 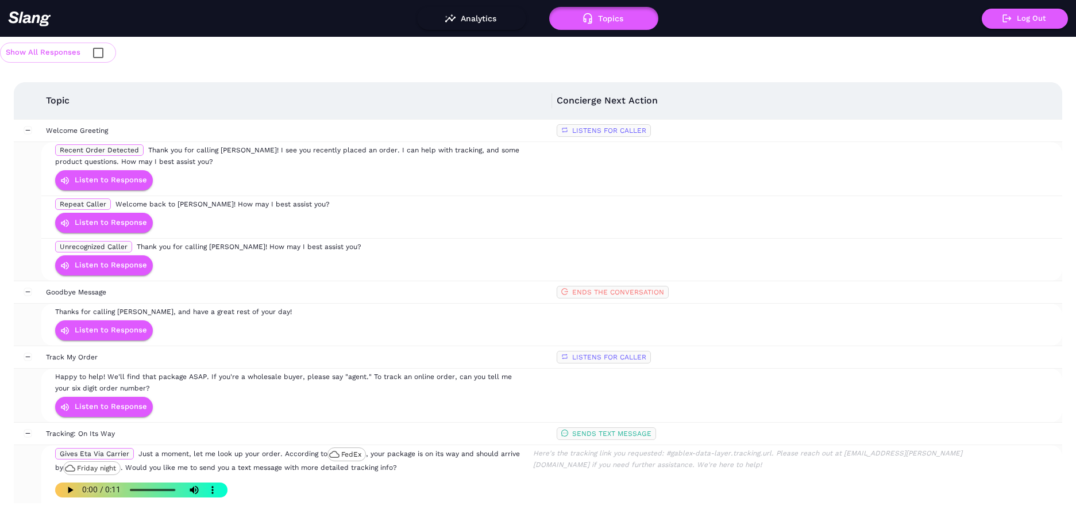 I want to click on th: Topic, so click(x=296, y=101).